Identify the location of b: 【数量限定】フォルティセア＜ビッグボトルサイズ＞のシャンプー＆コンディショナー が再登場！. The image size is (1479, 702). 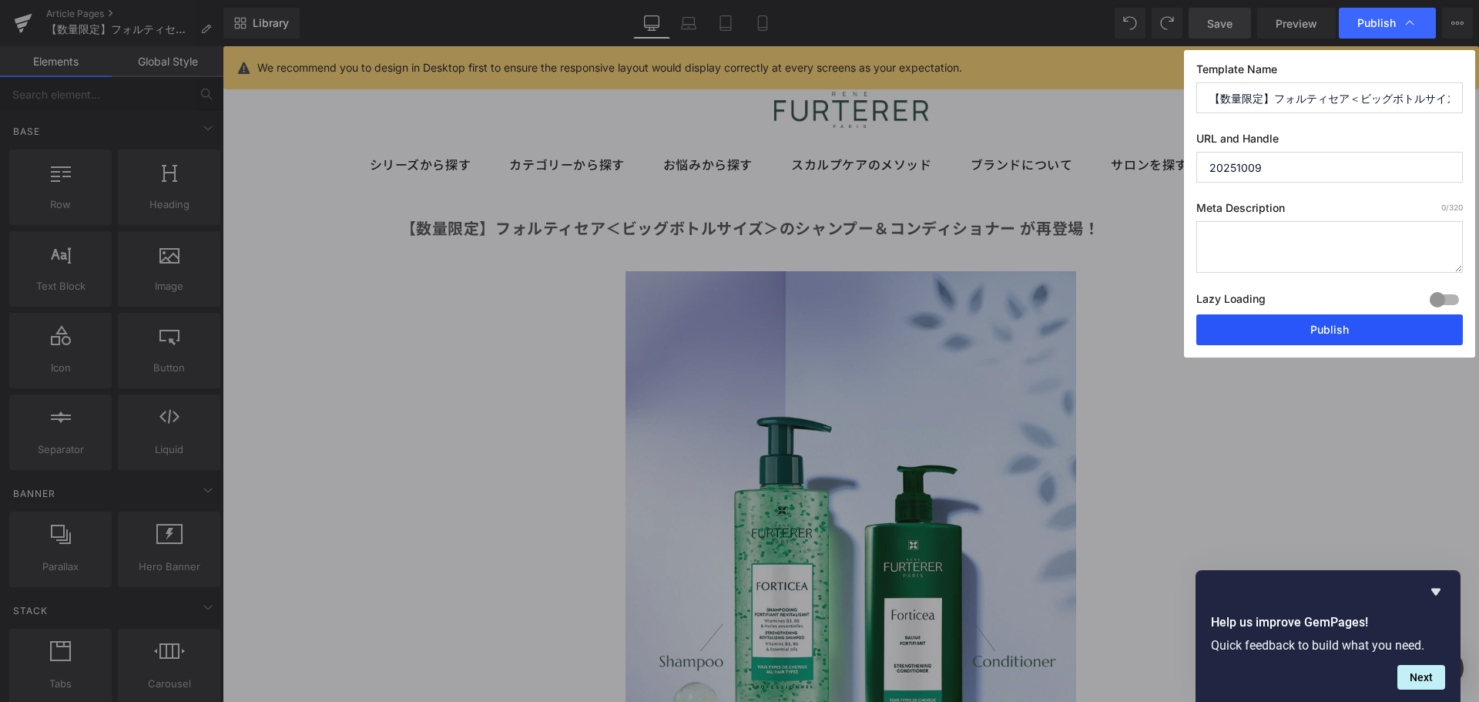
(528, 181).